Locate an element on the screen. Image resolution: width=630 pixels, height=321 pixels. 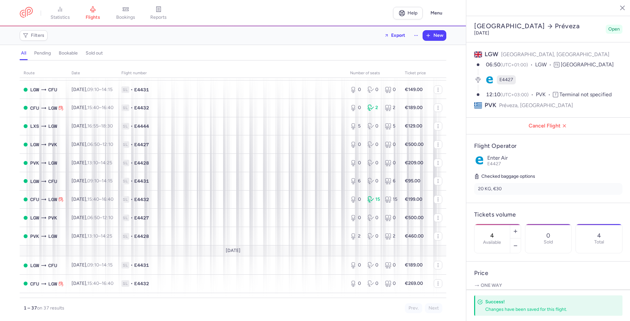
span: Export is located at coordinates (398, 35).